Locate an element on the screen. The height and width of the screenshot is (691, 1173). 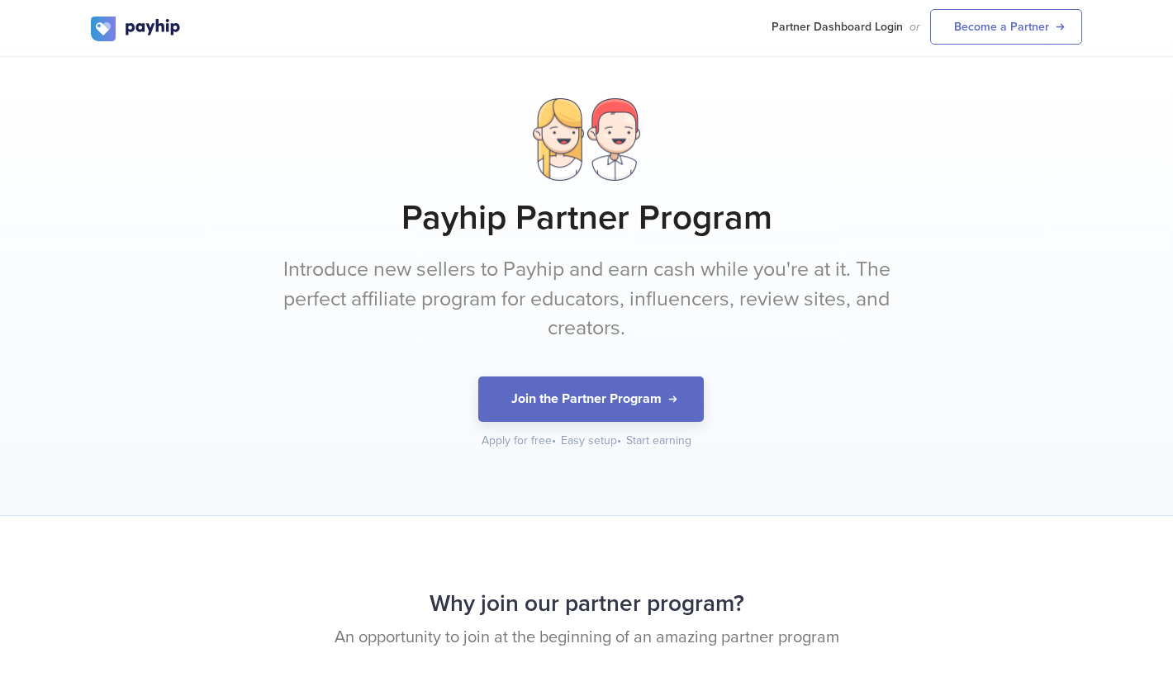
p: An opportunity to join at the beginning of an amazing partner program is located at coordinates (586, 638).